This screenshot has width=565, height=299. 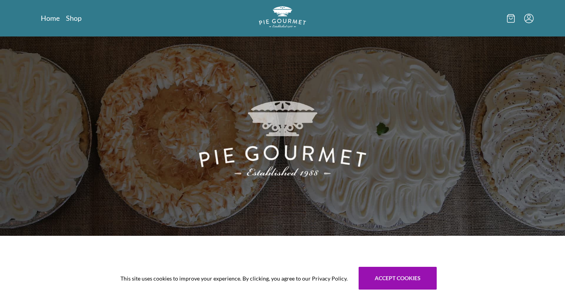 What do you see at coordinates (234, 278) in the screenshot?
I see `span: This site uses cookies to improve your experience. By clicking, you agree to our Privacy Policy.` at bounding box center [234, 278].